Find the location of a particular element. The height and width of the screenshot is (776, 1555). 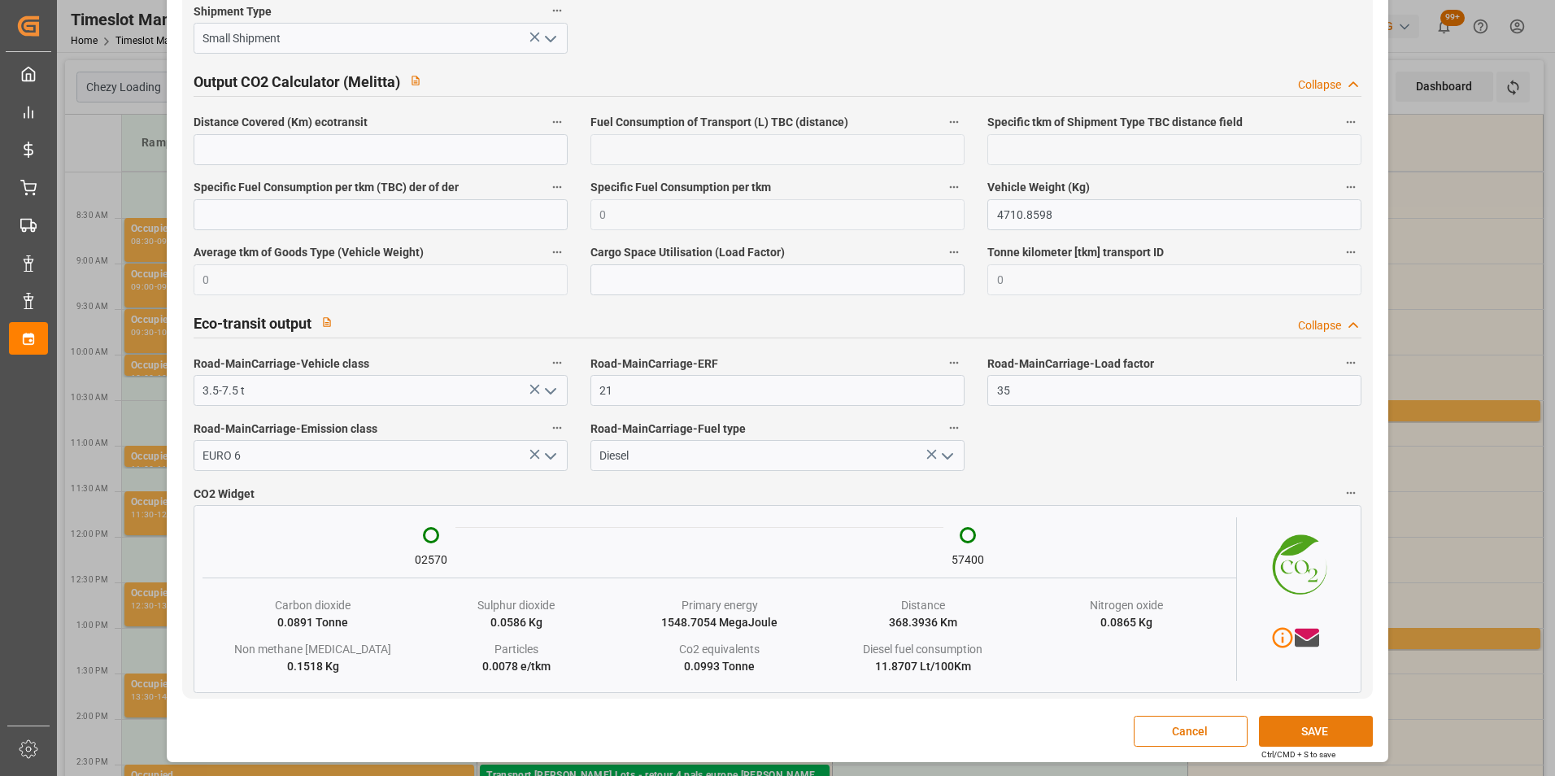

div: Particles is located at coordinates (516, 649).